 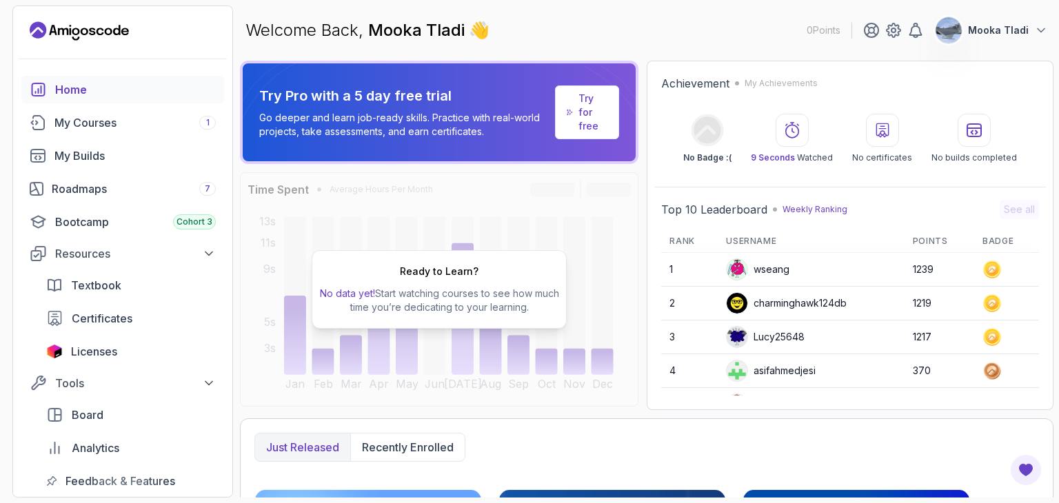 I want to click on button: See all, so click(x=1019, y=210).